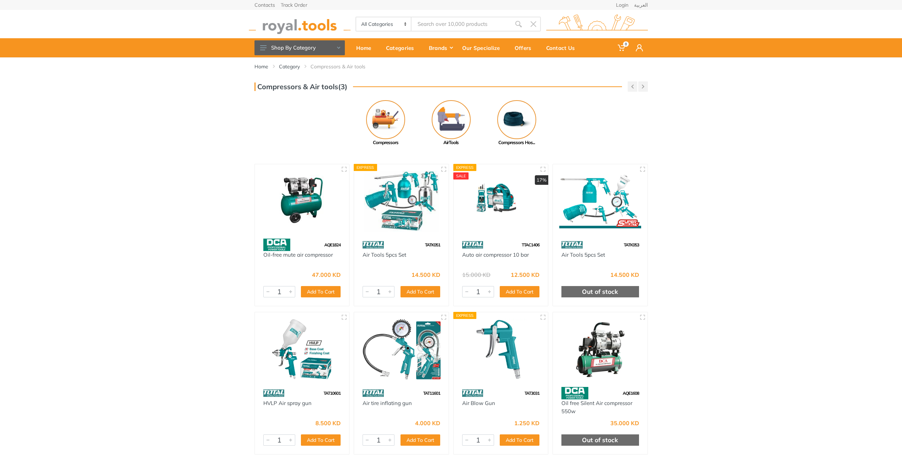  I want to click on img: Royal - Compressors Hose & Fitting, so click(517, 120).